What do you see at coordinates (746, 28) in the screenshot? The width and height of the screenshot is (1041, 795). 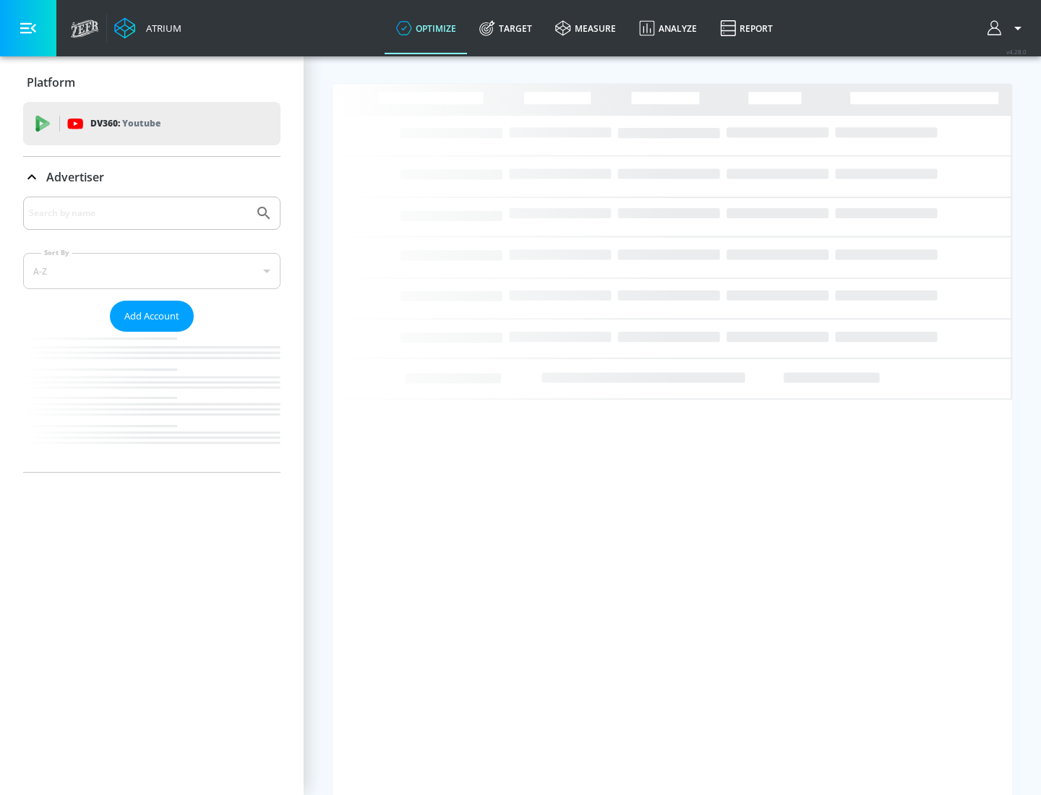 I see `a: Report` at bounding box center [746, 28].